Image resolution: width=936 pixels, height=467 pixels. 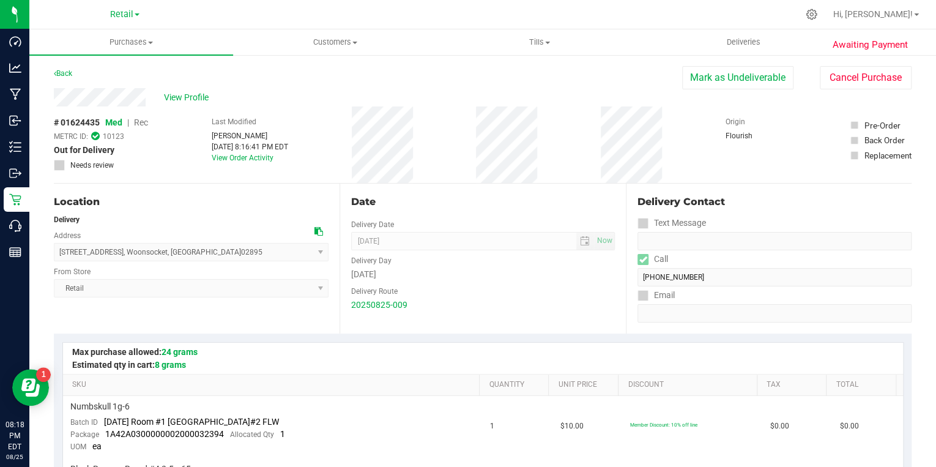 What do you see at coordinates (335, 42) in the screenshot?
I see `span: Customers` at bounding box center [335, 42].